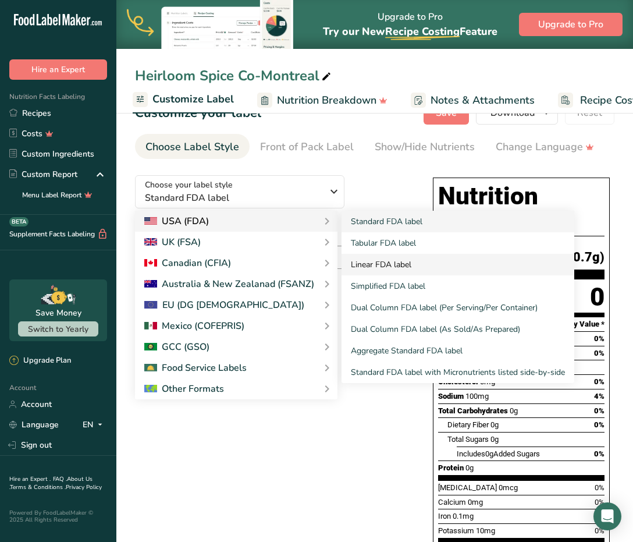 The width and height of the screenshot is (633, 542). I want to click on span: Total Sugars, so click(468, 439).